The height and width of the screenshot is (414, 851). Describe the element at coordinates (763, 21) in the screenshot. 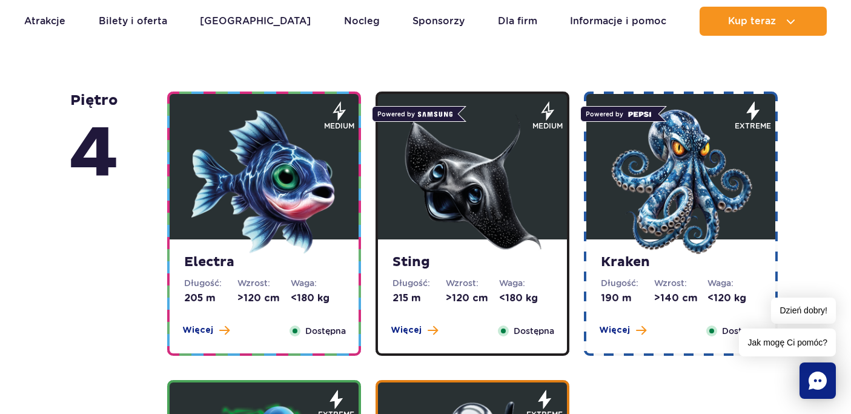

I see `button: Kup teraz` at that location.